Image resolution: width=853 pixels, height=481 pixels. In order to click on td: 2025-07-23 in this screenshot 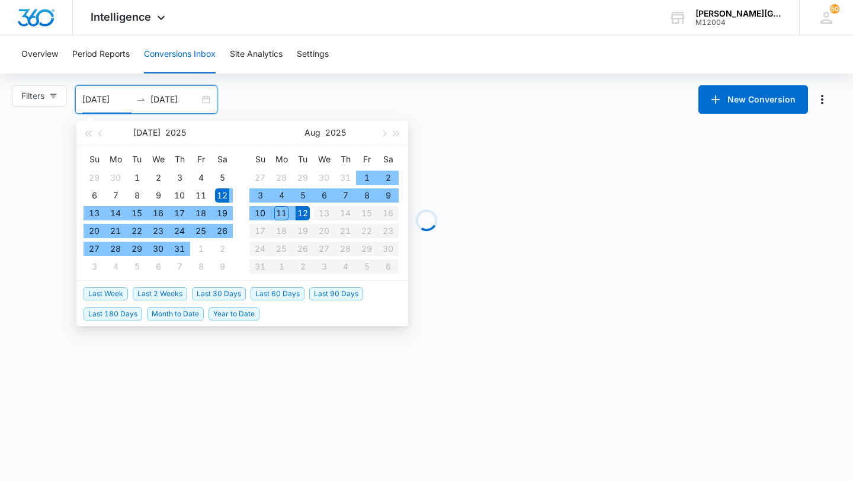, I will do `click(158, 231)`.